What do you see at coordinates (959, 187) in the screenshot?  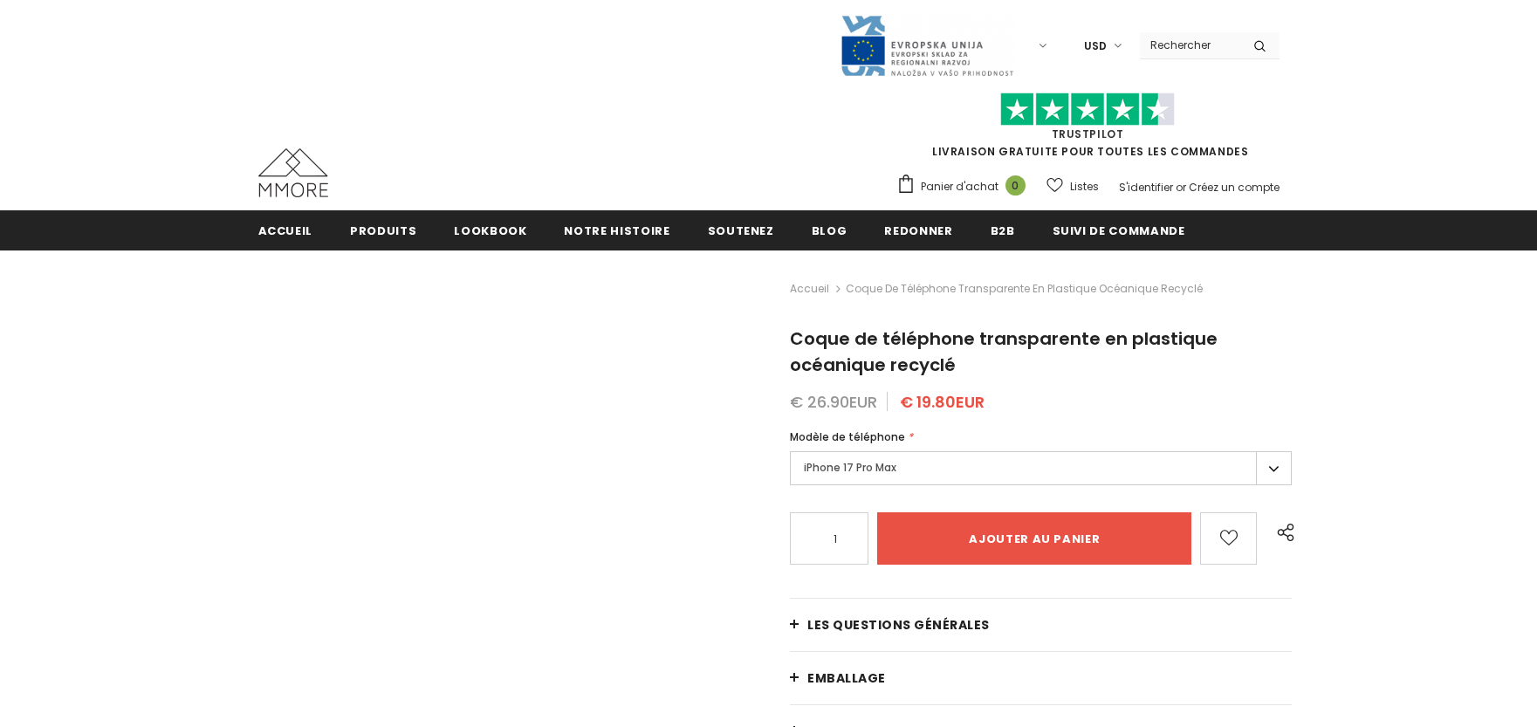 I see `span: Panier d'achat` at bounding box center [959, 187].